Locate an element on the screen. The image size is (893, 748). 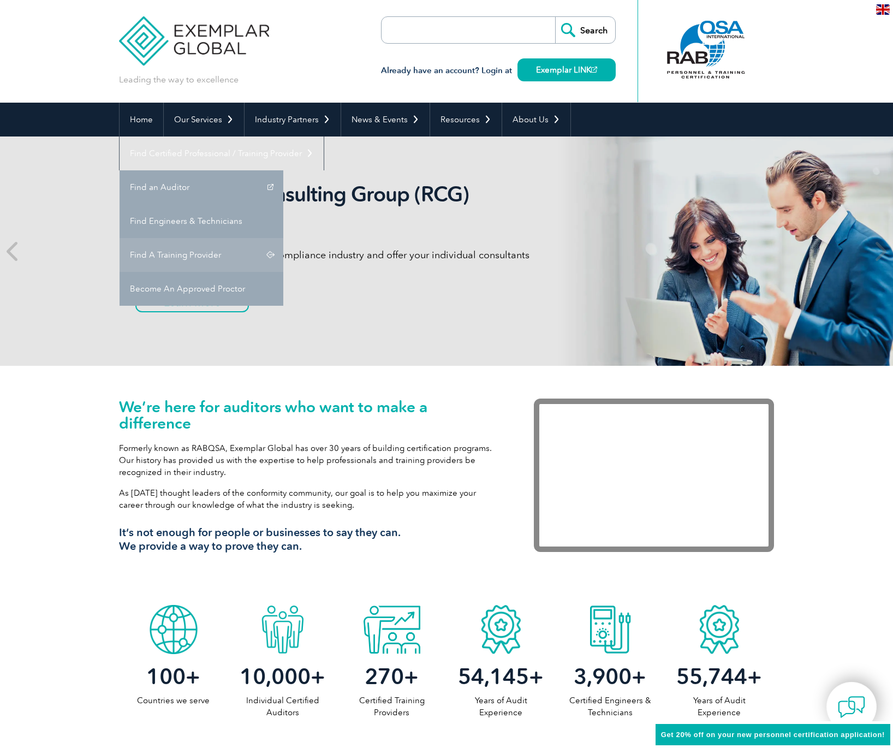
a: Find an Auditor is located at coordinates (201, 187).